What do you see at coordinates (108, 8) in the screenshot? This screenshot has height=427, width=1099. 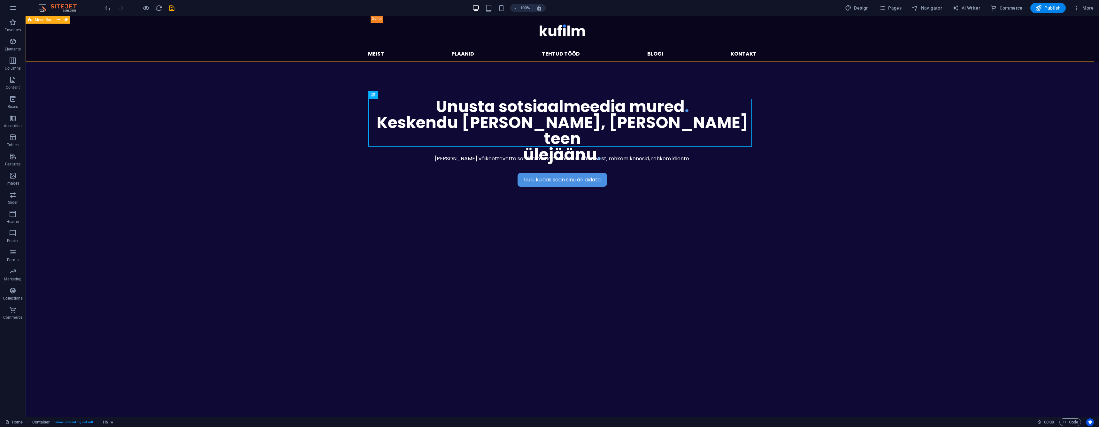 I see `button: undo` at bounding box center [108, 8].